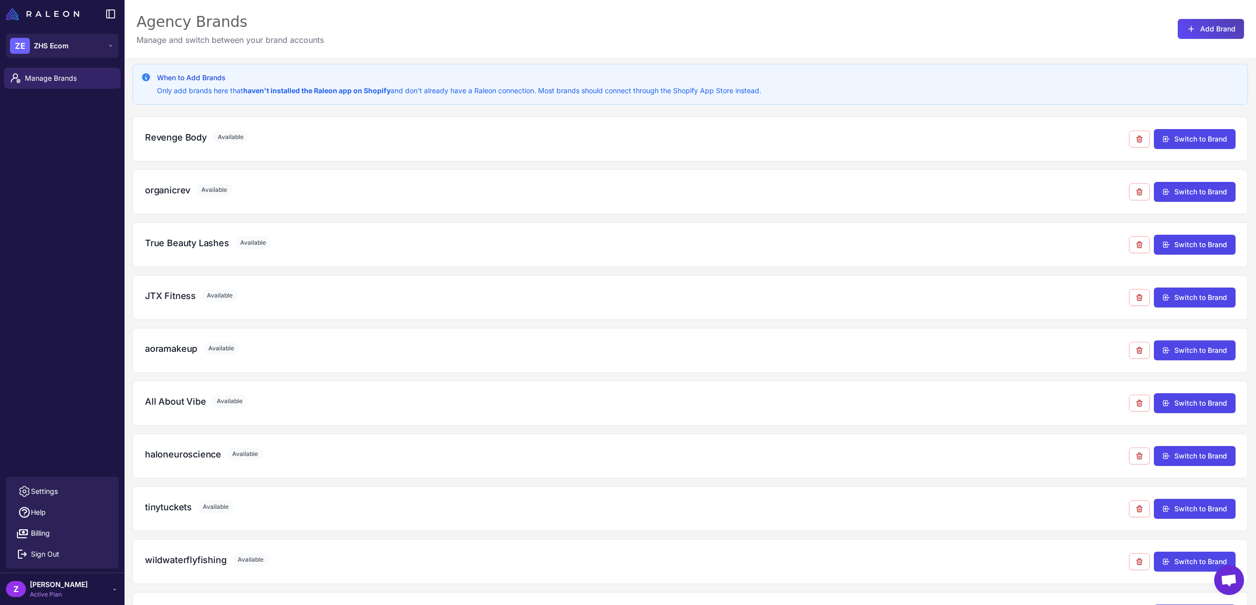  I want to click on span: Billing, so click(40, 533).